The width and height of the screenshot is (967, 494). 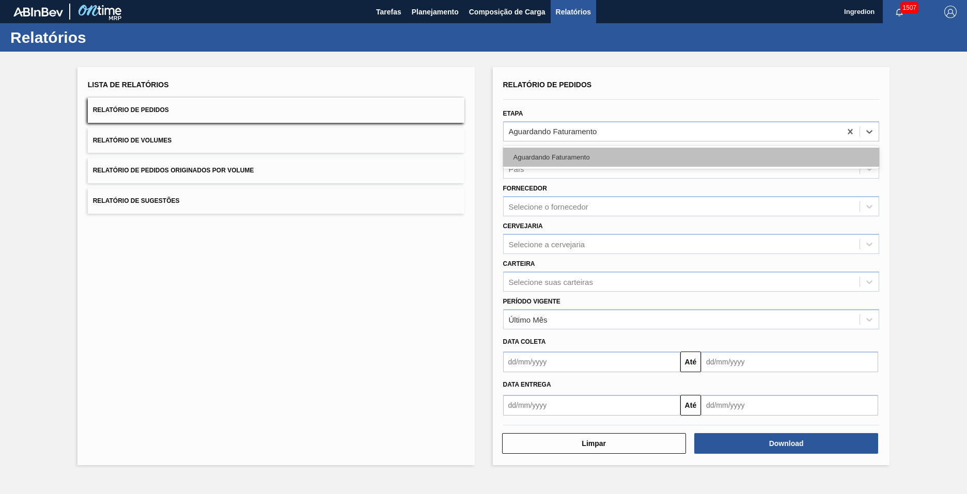 What do you see at coordinates (276, 140) in the screenshot?
I see `button: Relatório de Volumes` at bounding box center [276, 140].